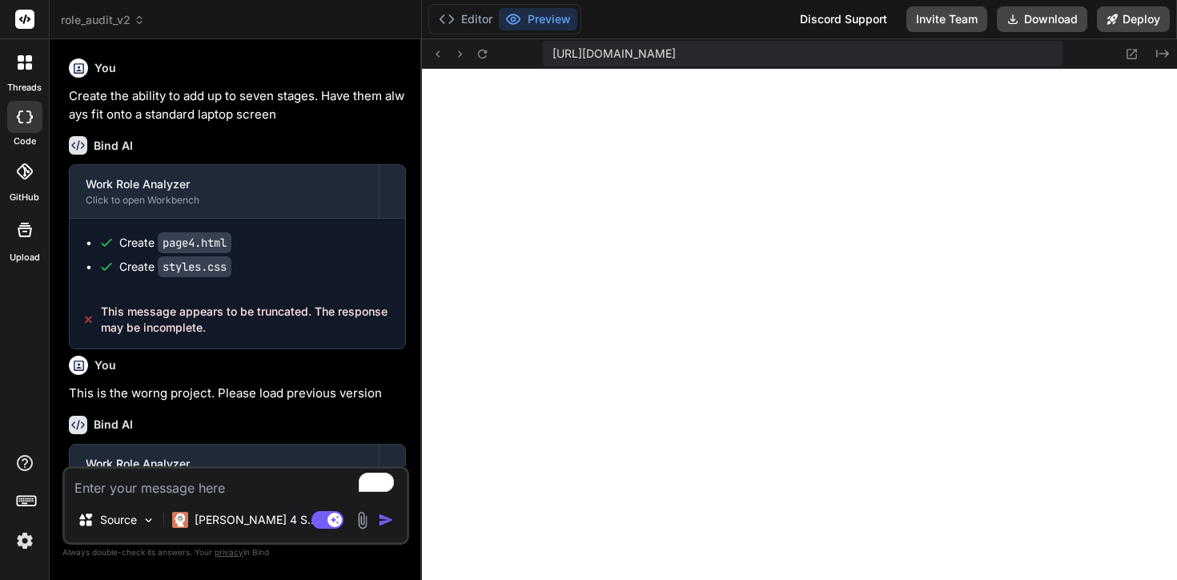  I want to click on button: Preview, so click(538, 19).